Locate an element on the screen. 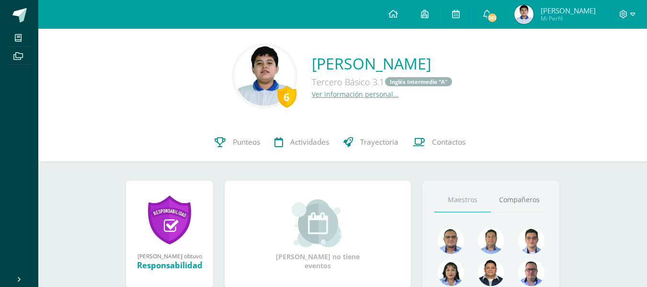  a: Punteos is located at coordinates (237, 142).